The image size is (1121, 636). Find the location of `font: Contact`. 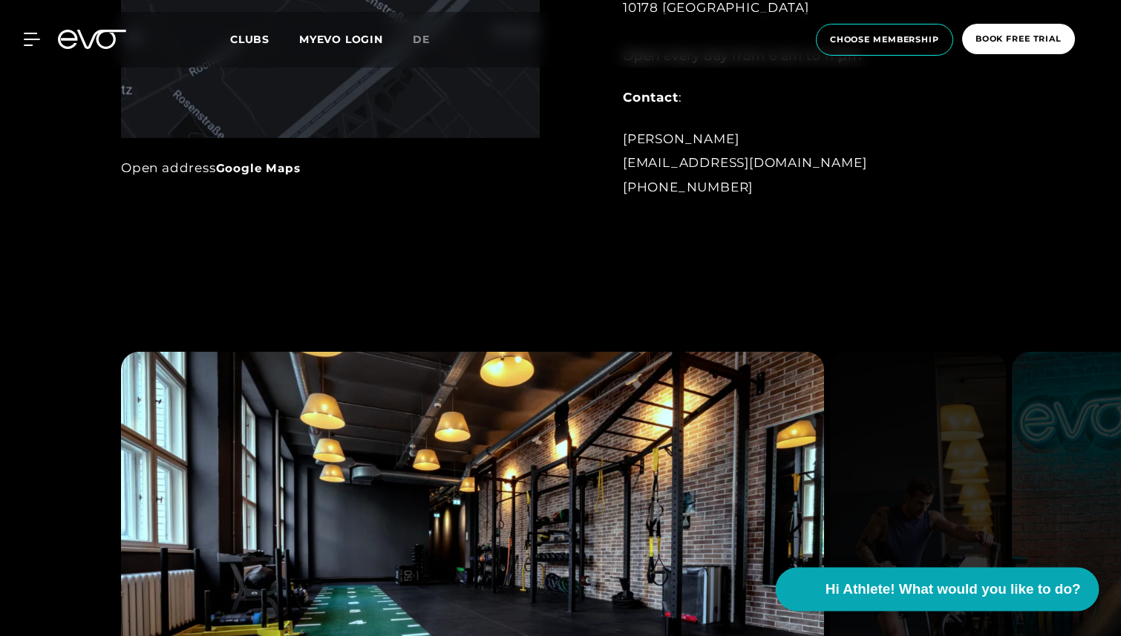

font: Contact is located at coordinates (650, 97).